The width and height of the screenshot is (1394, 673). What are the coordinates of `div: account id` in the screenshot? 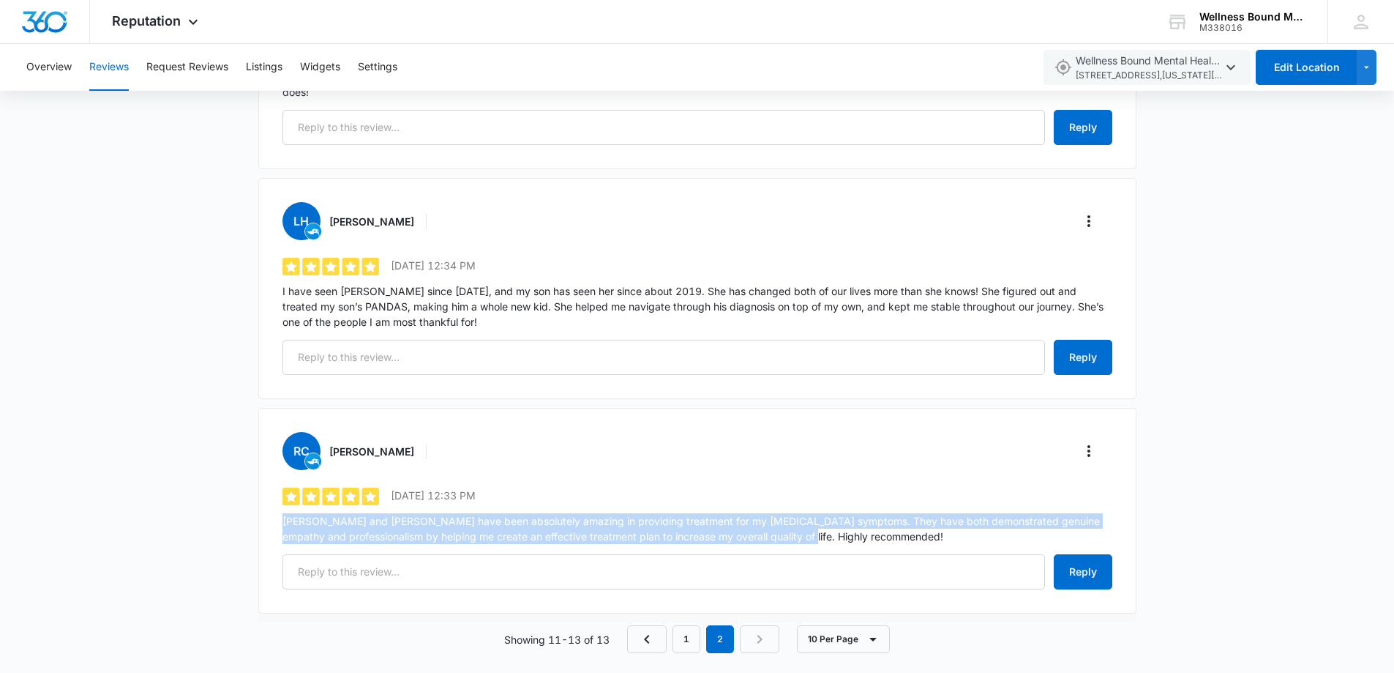 It's located at (1253, 28).